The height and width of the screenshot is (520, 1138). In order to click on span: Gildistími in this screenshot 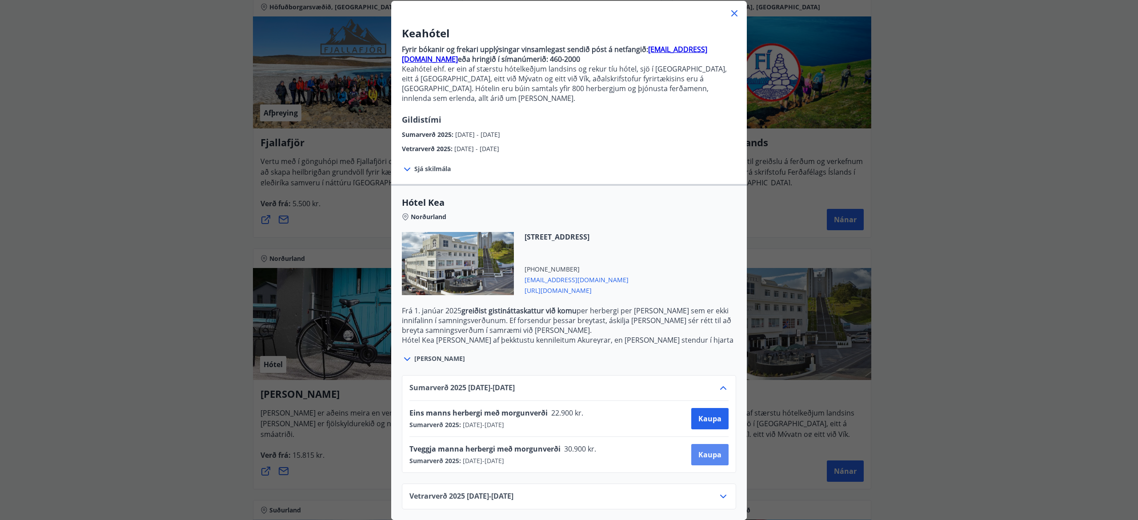, I will do `click(421, 120)`.